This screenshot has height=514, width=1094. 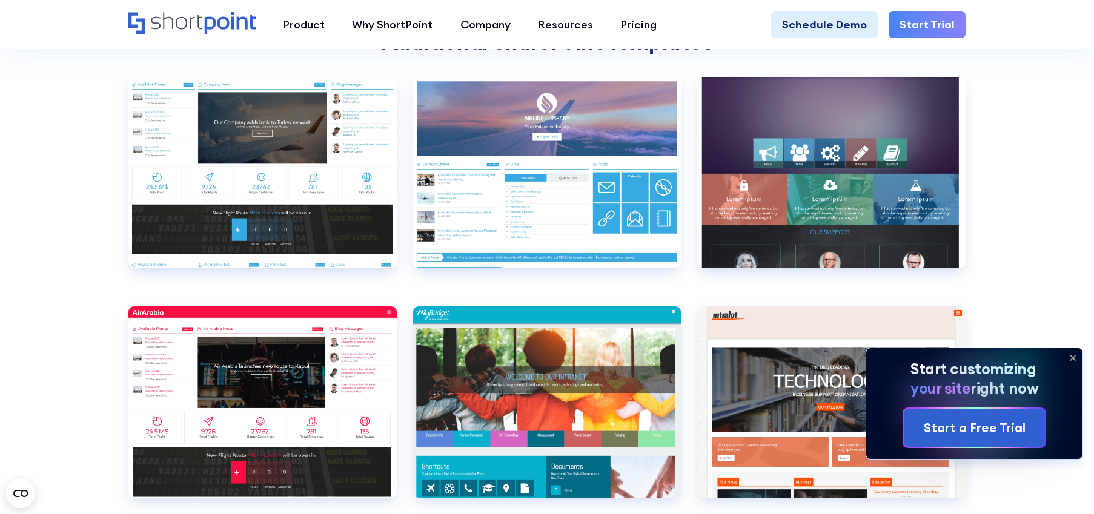 I want to click on a: Start Trial, so click(x=927, y=24).